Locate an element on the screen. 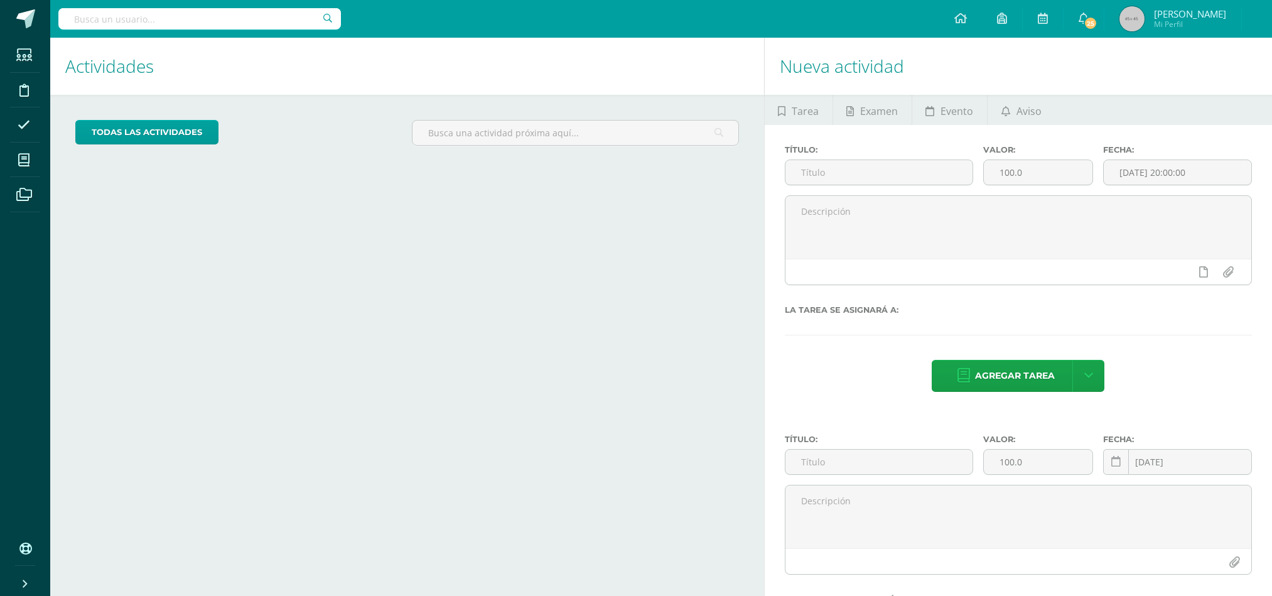  label: La tarea se asignará a: is located at coordinates (1018, 310).